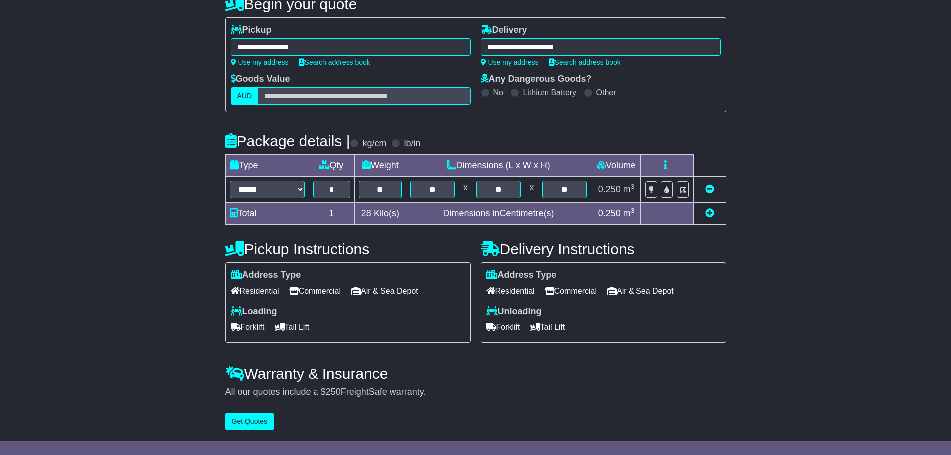  What do you see at coordinates (287, 141) in the screenshot?
I see `h4: Package details |` at bounding box center [287, 141].